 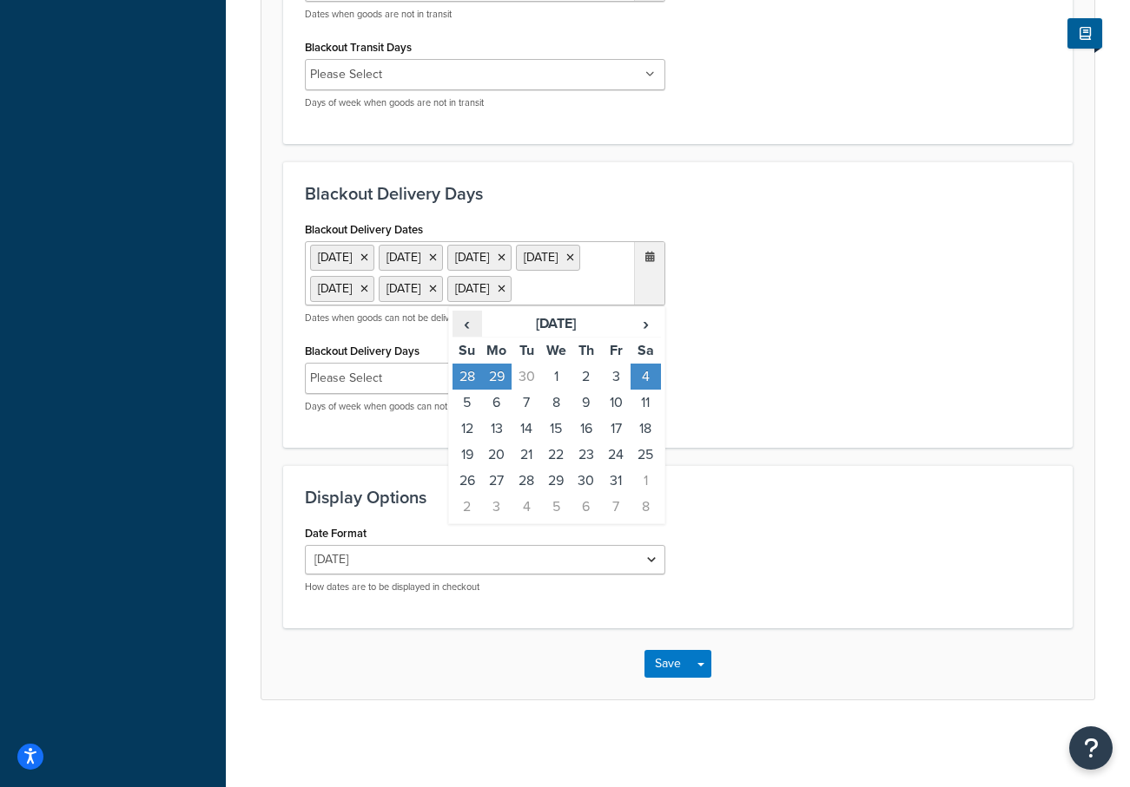 What do you see at coordinates (616, 351) in the screenshot?
I see `th: Fr` at bounding box center [616, 351].